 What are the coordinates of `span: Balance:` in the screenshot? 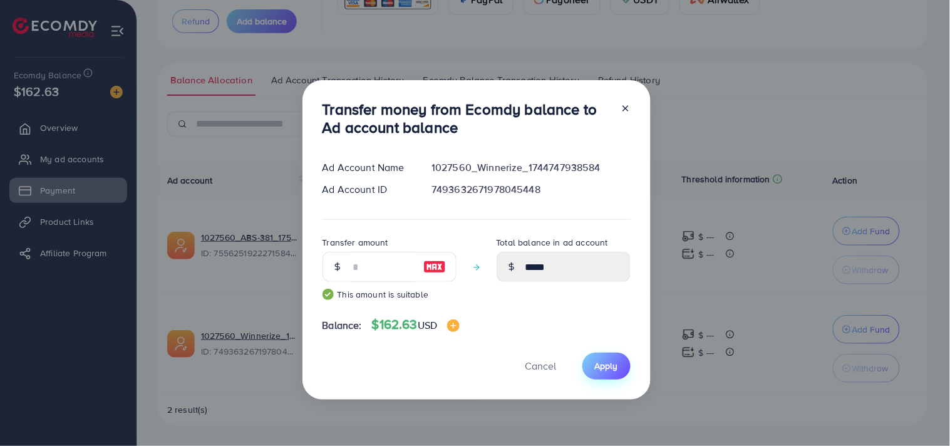 It's located at (342, 325).